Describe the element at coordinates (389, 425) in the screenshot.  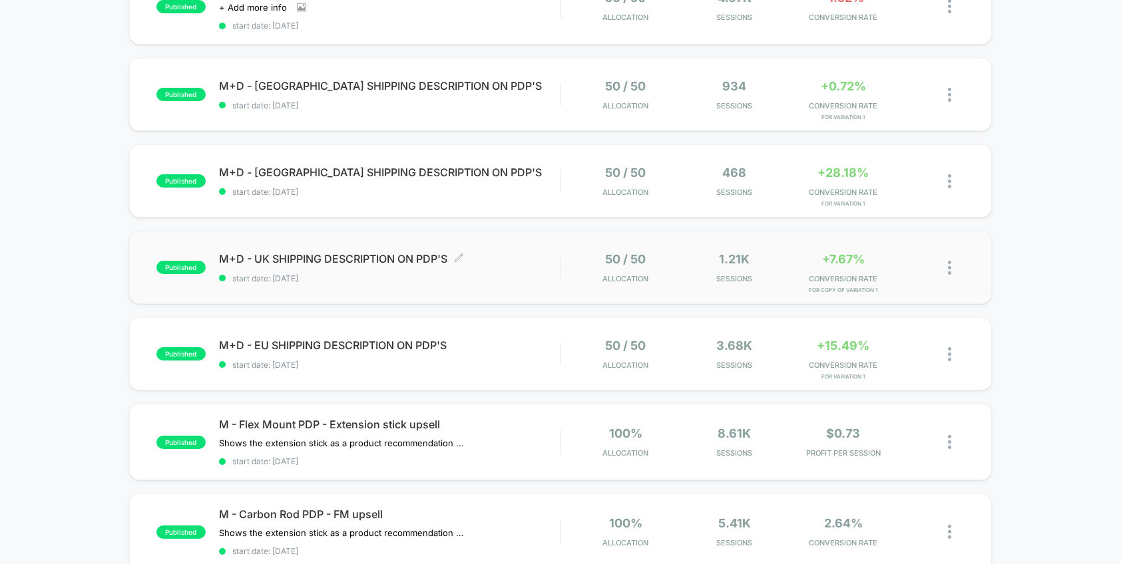
I see `span: M - Flex Mount PDP - Extension stick upsell` at that location.